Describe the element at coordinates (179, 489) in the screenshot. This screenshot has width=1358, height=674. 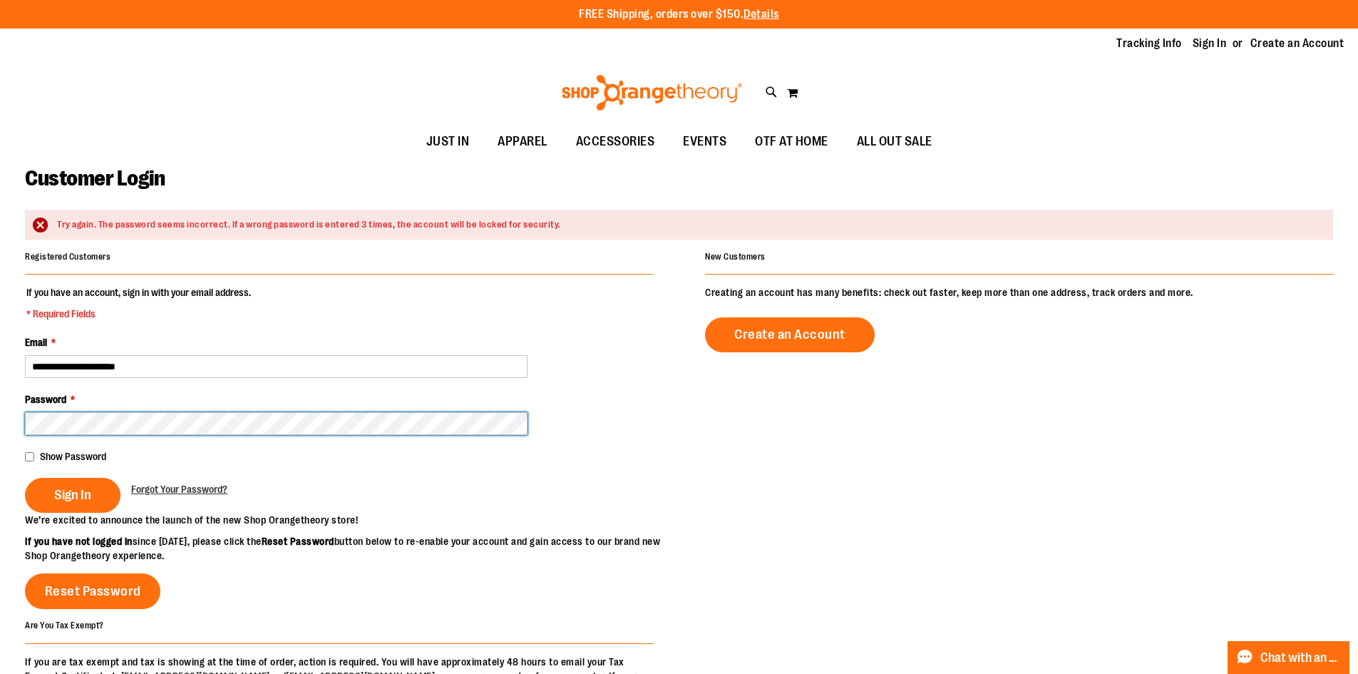
I see `span: Forgot Your Password?` at that location.